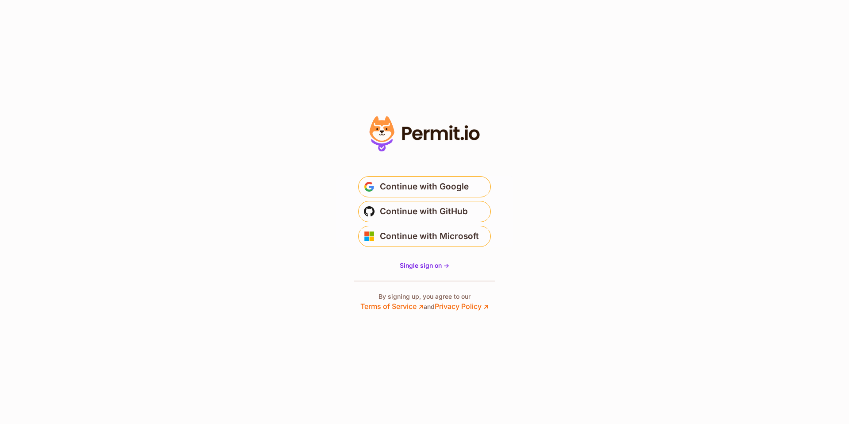 The height and width of the screenshot is (424, 849). What do you see at coordinates (425, 265) in the screenshot?
I see `span: Single sign on ->` at bounding box center [425, 265].